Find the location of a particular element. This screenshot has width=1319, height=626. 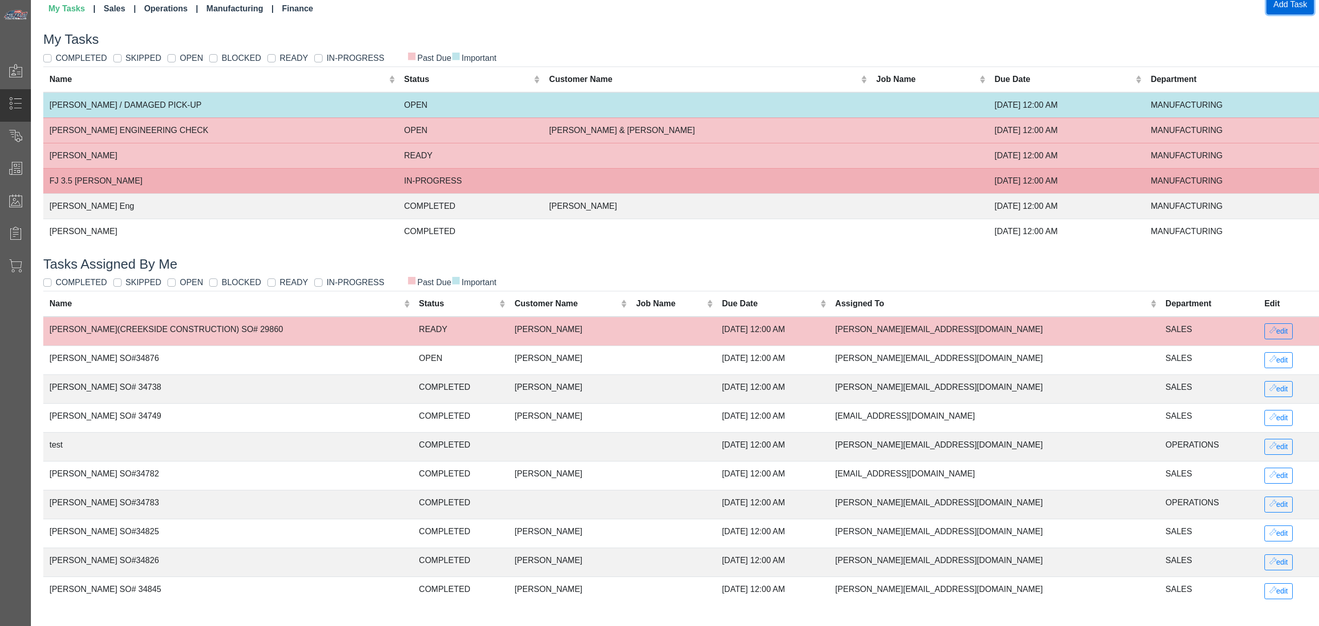

img: Metals Direct Inc Logo is located at coordinates (16, 15).